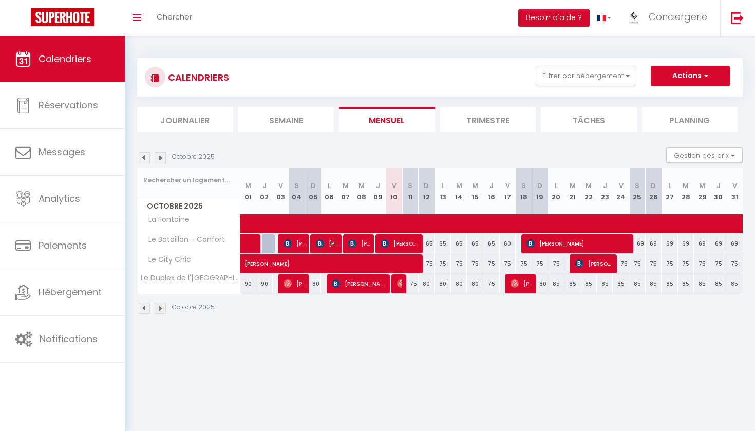 Image resolution: width=755 pixels, height=431 pixels. Describe the element at coordinates (174, 16) in the screenshot. I see `span: Chercher` at that location.